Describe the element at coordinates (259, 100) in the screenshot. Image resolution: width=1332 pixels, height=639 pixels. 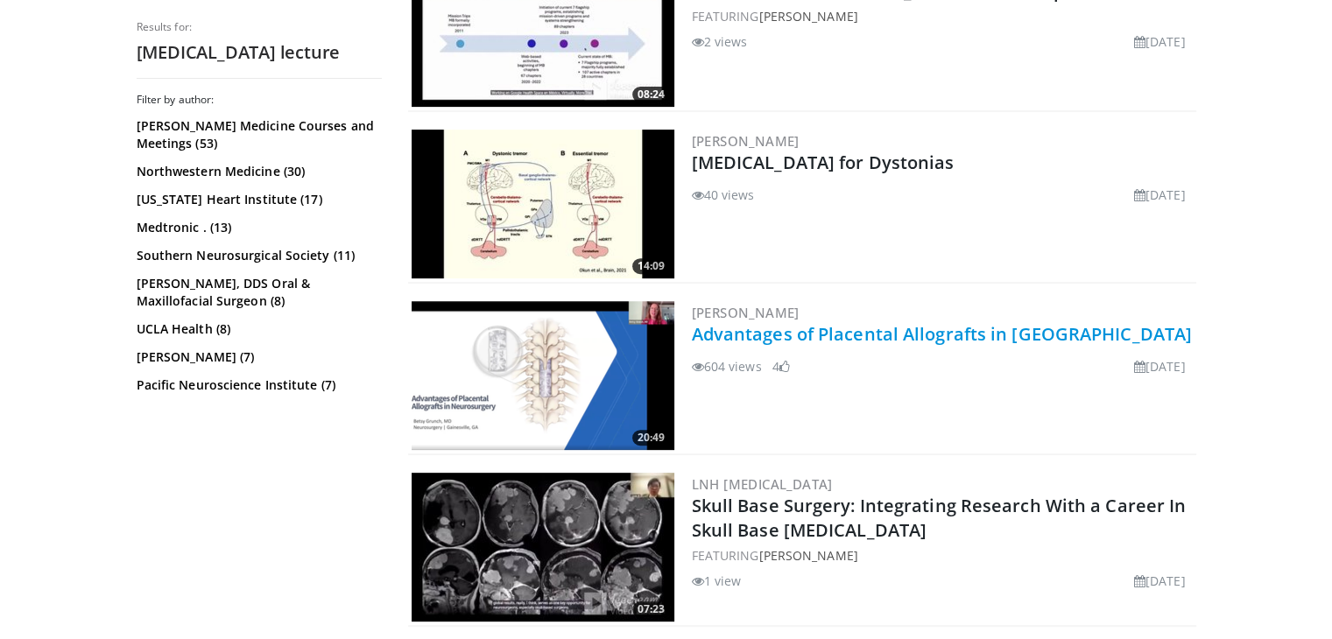
I see `h3: Filter by author:` at that location.